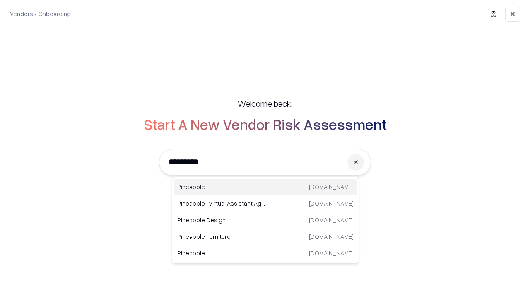  What do you see at coordinates (221, 203) in the screenshot?
I see `p: Pineapple | Virtual Assistant Agency` at bounding box center [221, 203].